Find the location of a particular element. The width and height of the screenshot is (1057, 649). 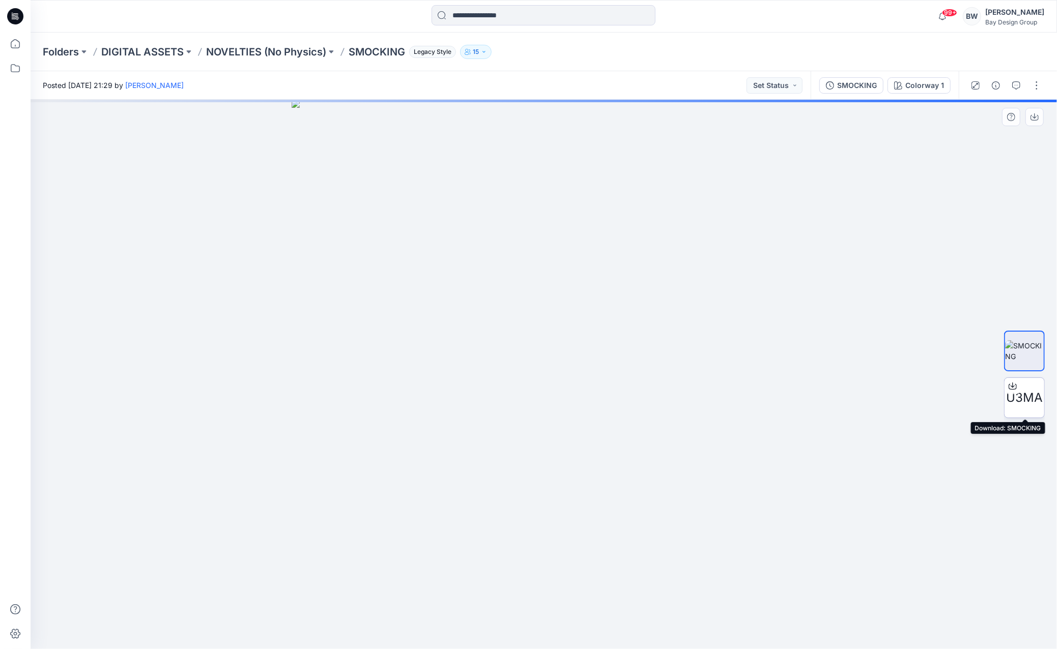

button: Legacy Style is located at coordinates (430, 52).